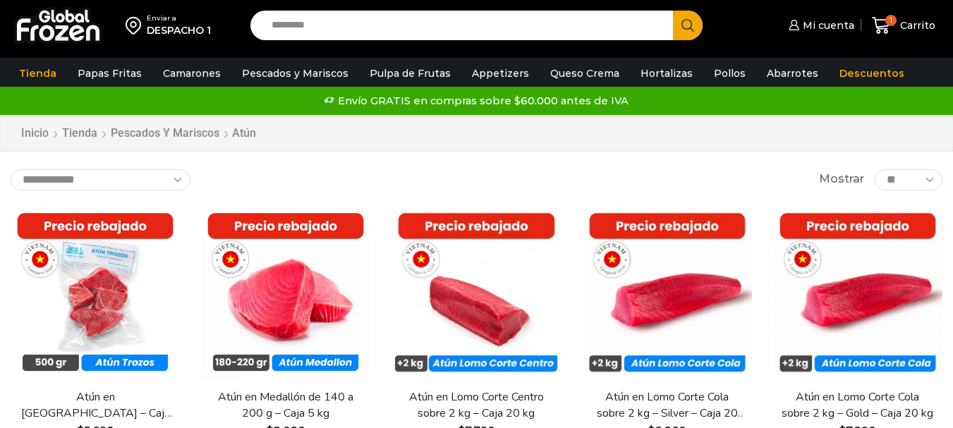 This screenshot has width=953, height=428. What do you see at coordinates (819, 25) in the screenshot?
I see `a: Mi cuenta` at bounding box center [819, 25].